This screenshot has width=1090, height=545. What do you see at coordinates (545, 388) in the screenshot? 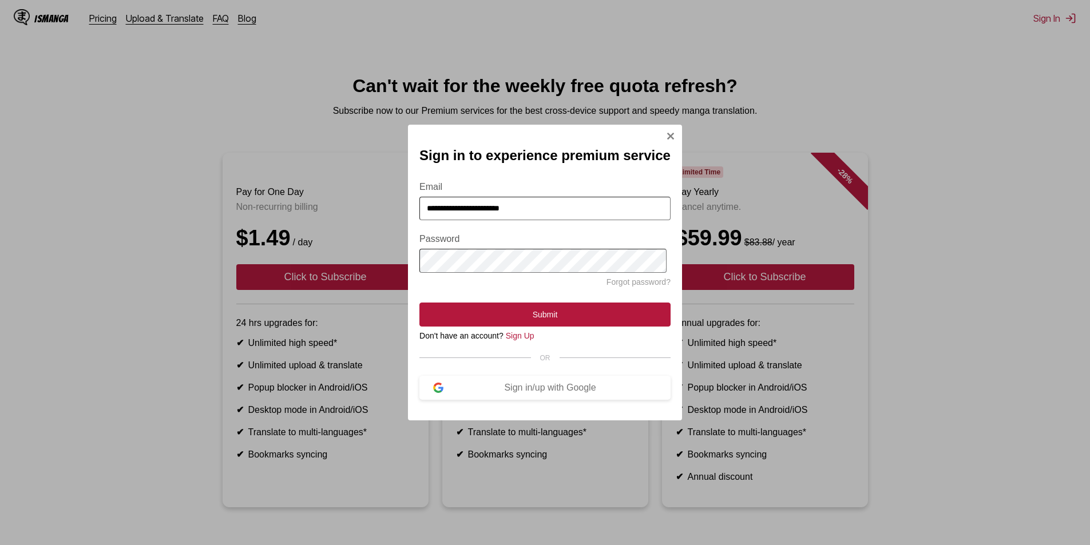
I see `button: Sign in/up with Google` at bounding box center [545, 388].